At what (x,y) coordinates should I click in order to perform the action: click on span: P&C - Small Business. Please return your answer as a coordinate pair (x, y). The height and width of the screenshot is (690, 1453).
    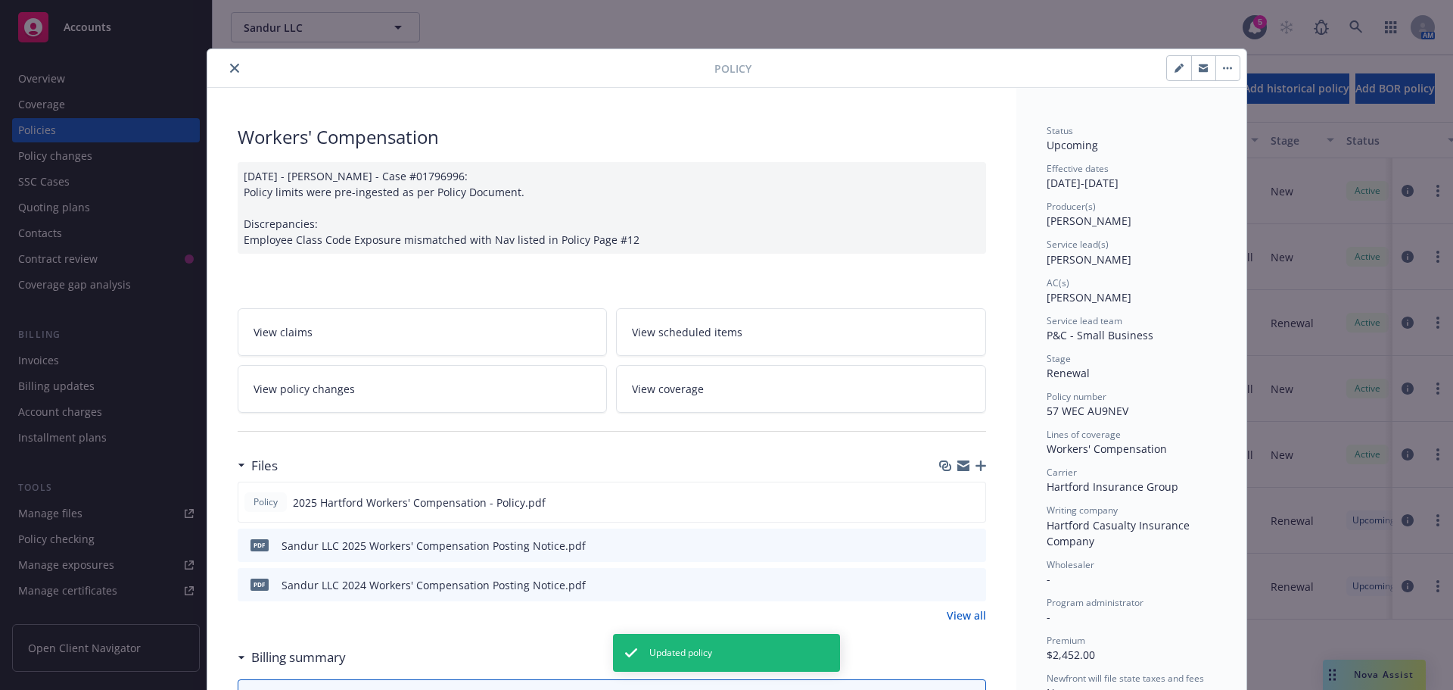
    Looking at the image, I should click on (1100, 335).